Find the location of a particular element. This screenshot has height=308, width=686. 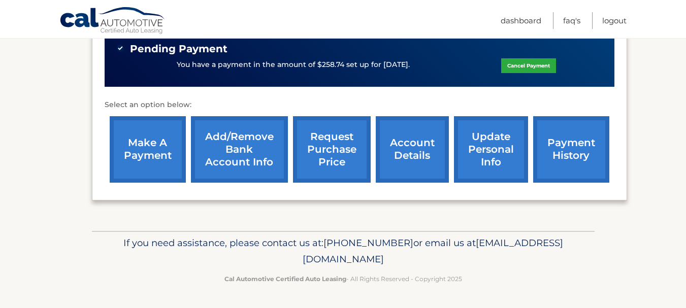

a: Dashboard is located at coordinates (521, 20).